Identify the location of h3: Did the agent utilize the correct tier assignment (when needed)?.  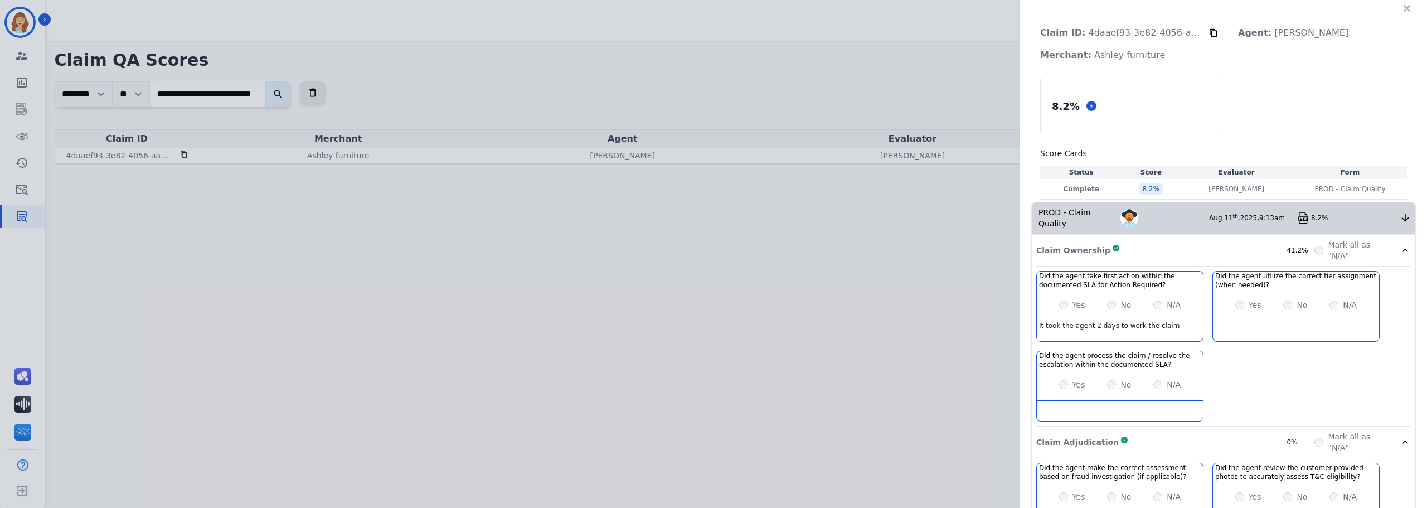
(1296, 280).